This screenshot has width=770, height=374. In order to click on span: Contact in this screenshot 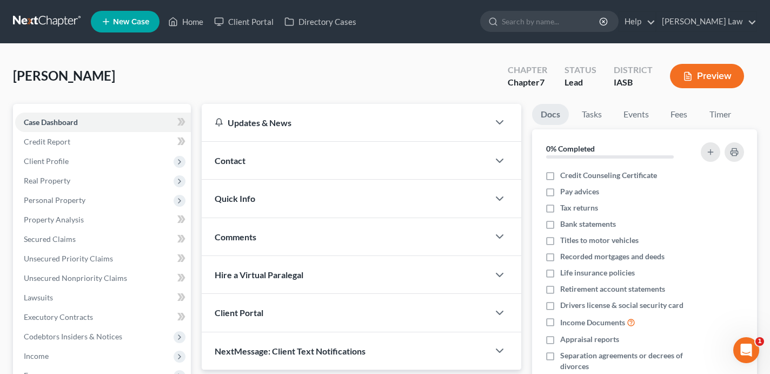, I will do `click(230, 160)`.